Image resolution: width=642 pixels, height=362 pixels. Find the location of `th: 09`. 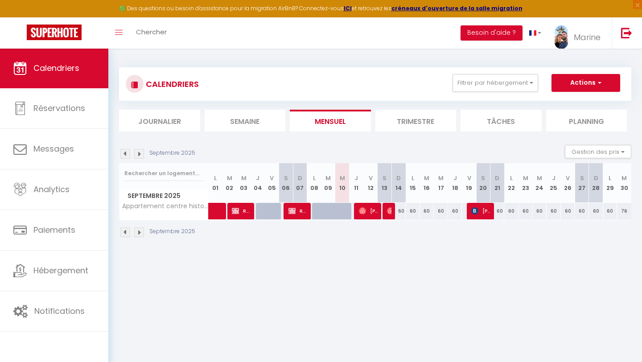

th: 09 is located at coordinates (328, 183).